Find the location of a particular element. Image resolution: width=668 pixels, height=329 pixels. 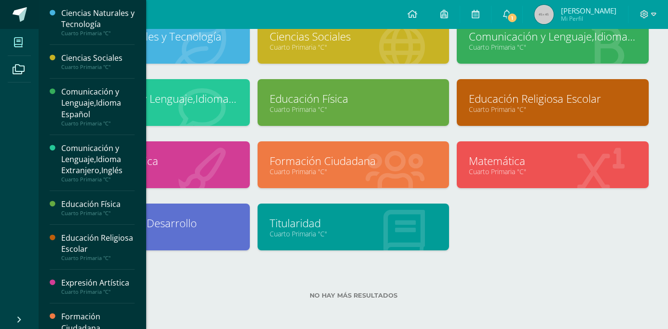

div: Ciencias Sociales is located at coordinates (98, 58).